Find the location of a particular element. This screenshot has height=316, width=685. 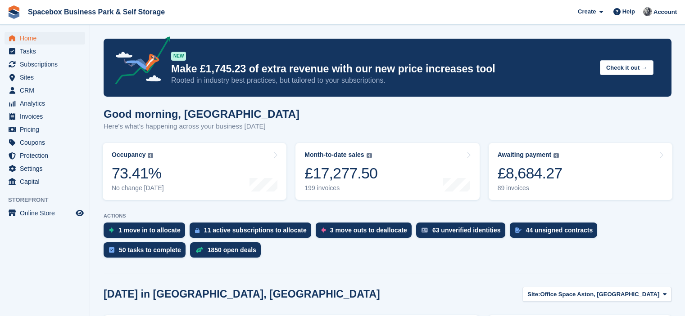

span: Help is located at coordinates (628, 12).